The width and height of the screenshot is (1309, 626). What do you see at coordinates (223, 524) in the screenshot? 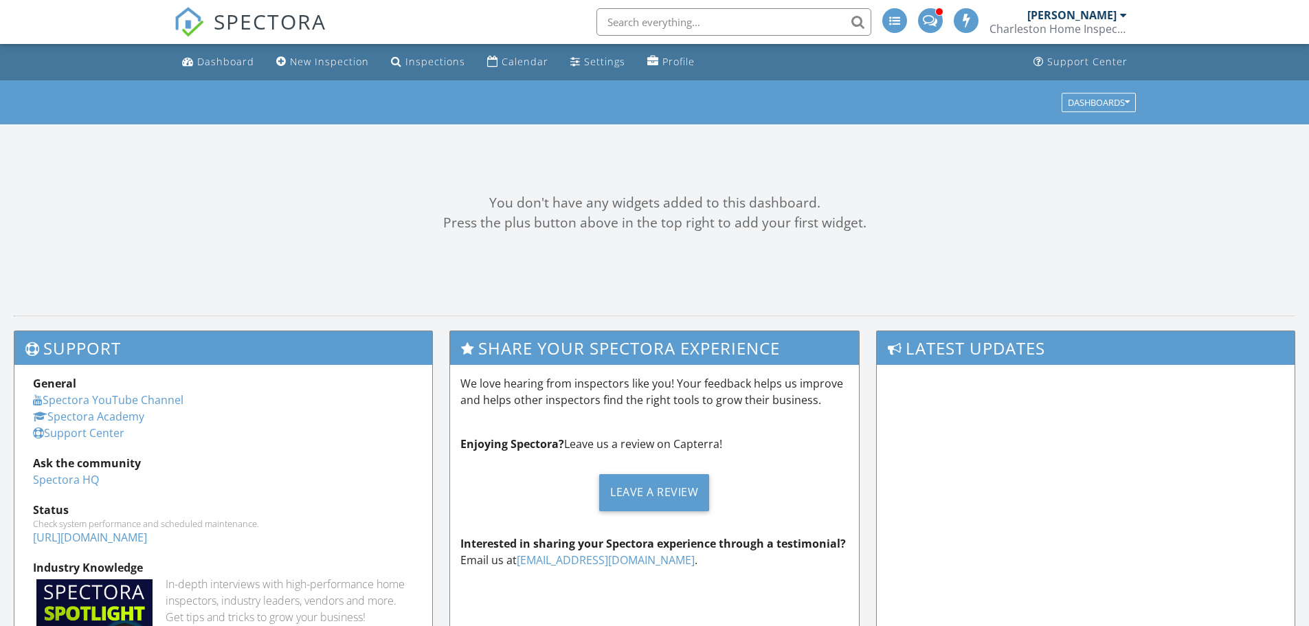
I see `div: Check system performance and scheduled maintenance.` at bounding box center [223, 524].